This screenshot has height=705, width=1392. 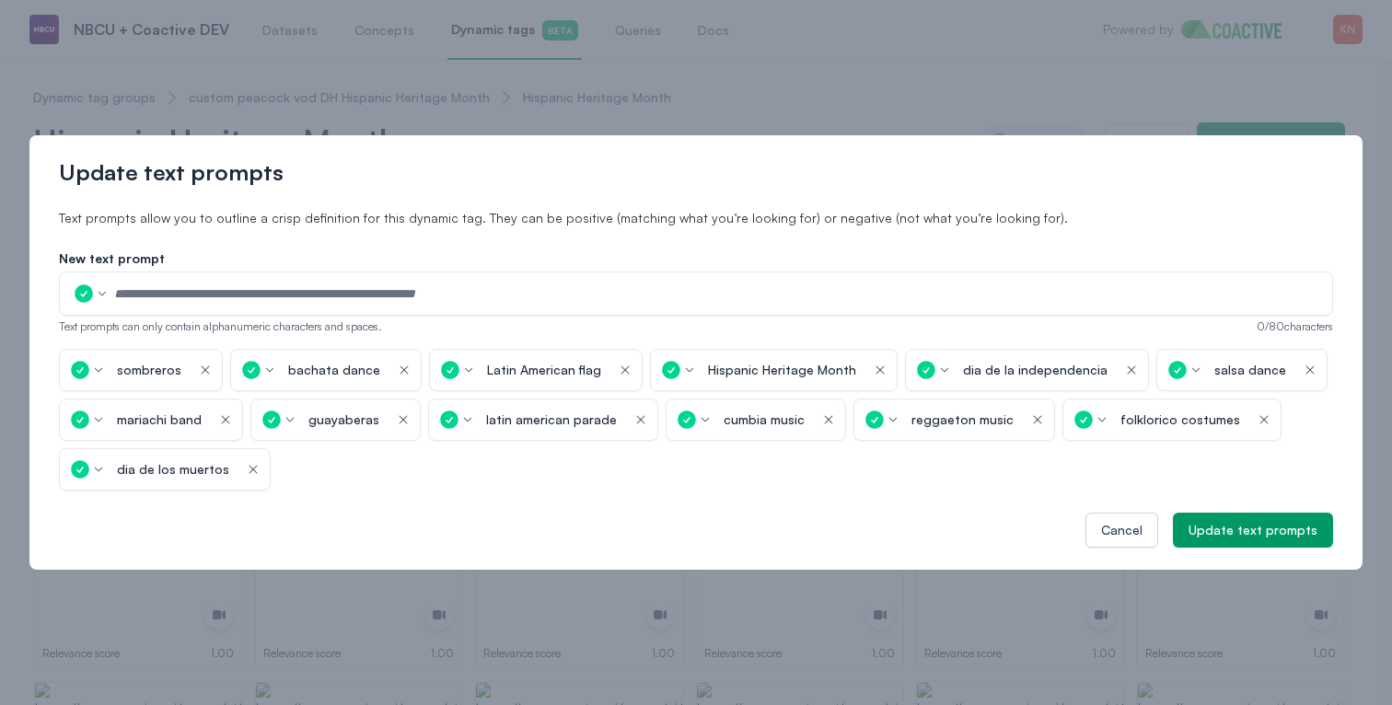 What do you see at coordinates (334, 370) in the screenshot?
I see `button: bachata dance` at bounding box center [334, 370].